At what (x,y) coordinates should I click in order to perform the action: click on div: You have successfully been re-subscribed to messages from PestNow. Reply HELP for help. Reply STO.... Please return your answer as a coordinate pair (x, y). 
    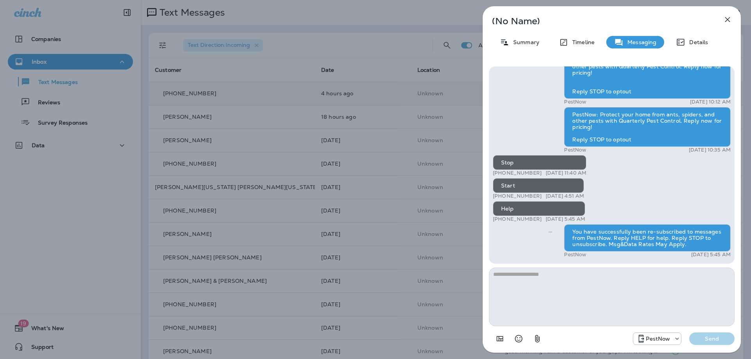
    Looking at the image, I should click on (647, 238).